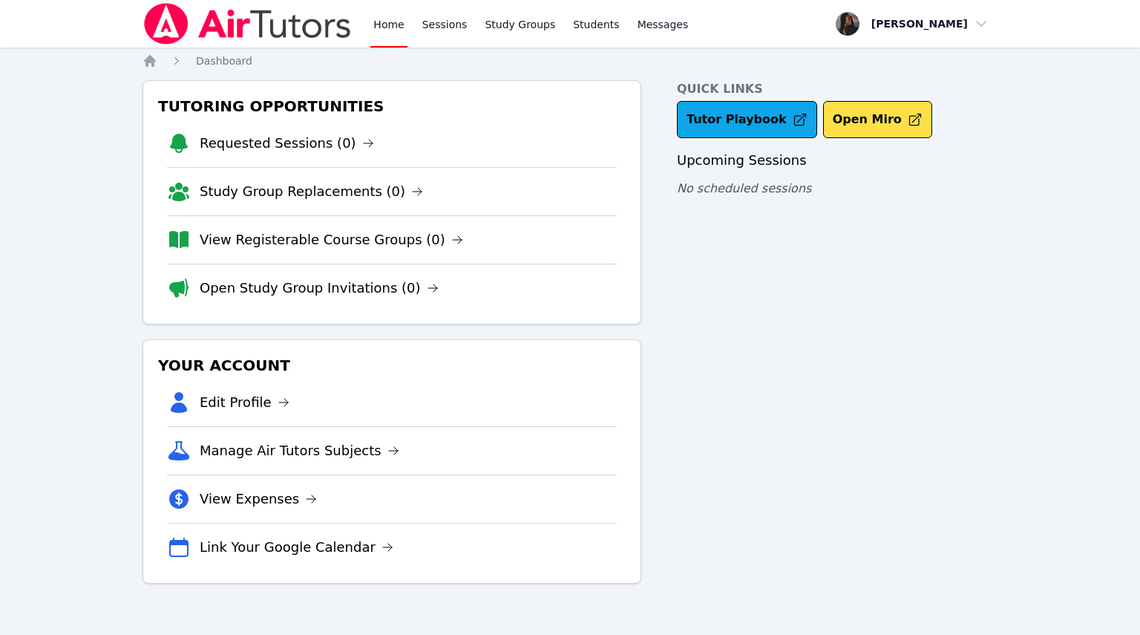  What do you see at coordinates (837, 160) in the screenshot?
I see `h3: Upcoming Sessions` at bounding box center [837, 160].